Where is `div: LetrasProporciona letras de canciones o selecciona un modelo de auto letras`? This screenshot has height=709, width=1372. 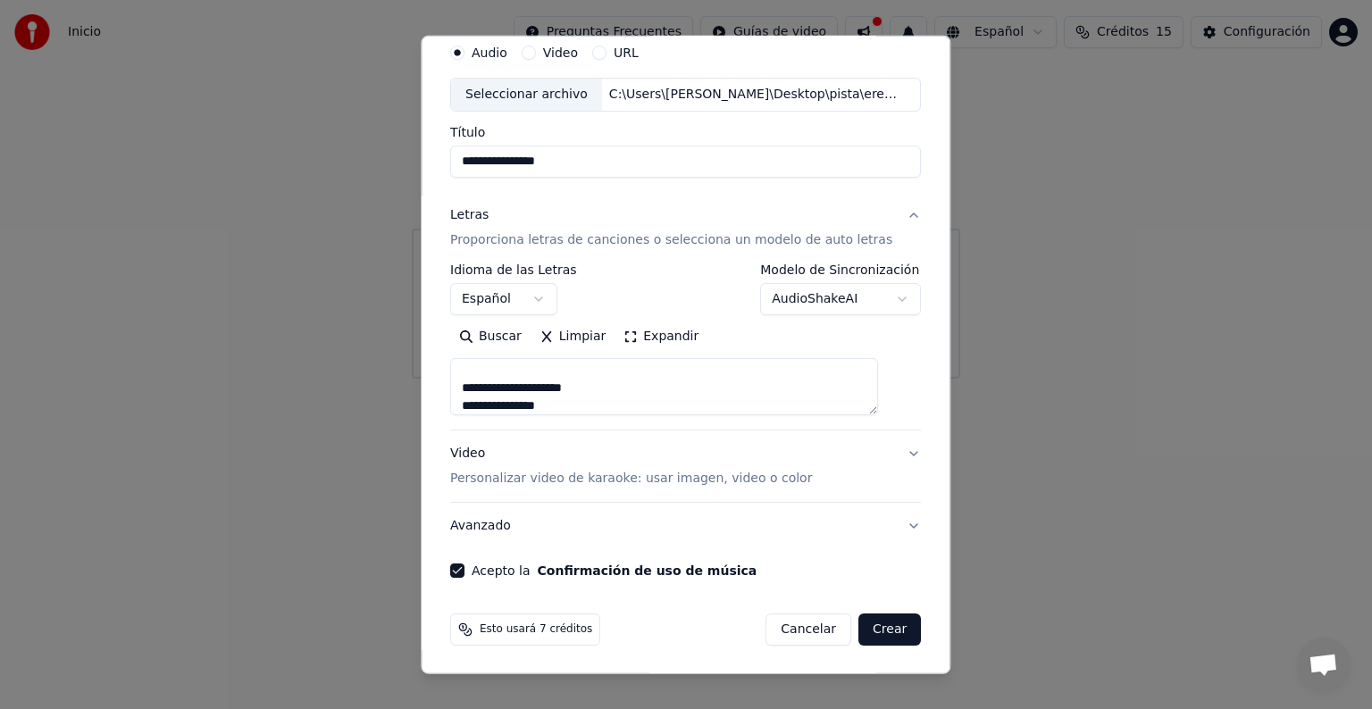
div: LetrasProporciona letras de canciones o selecciona un modelo de auto letras is located at coordinates (685, 347).